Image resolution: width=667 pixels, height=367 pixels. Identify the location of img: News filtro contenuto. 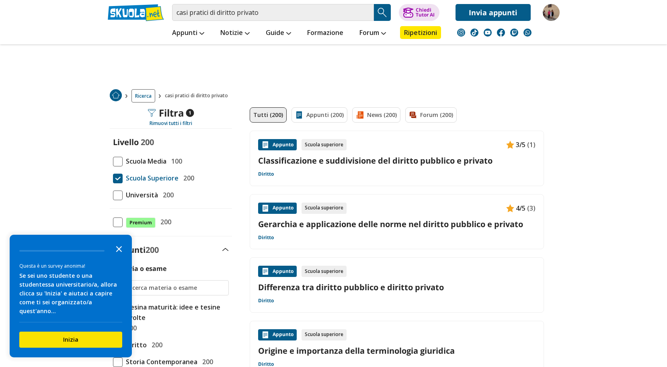
(360, 115).